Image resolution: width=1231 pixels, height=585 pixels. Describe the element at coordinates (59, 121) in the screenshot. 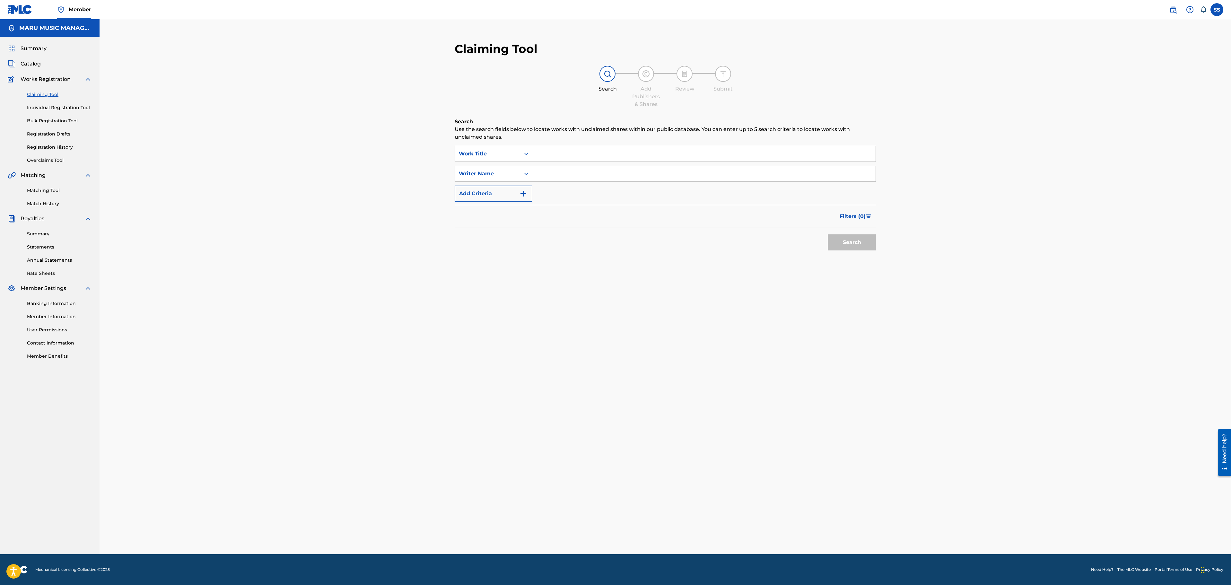

I see `a: Bulk Registration Tool` at that location.